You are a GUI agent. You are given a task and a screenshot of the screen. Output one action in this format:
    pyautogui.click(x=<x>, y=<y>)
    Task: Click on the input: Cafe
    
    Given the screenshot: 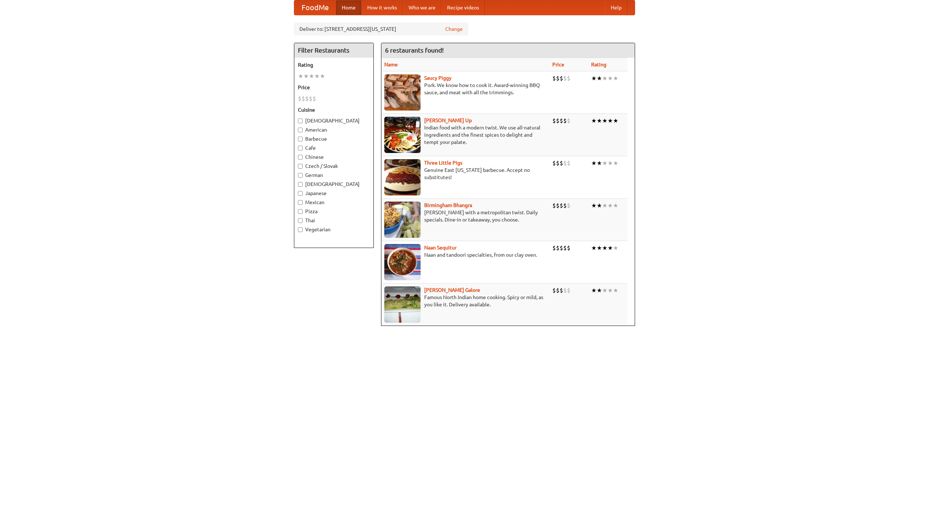 What is the action you would take?
    pyautogui.click(x=300, y=148)
    